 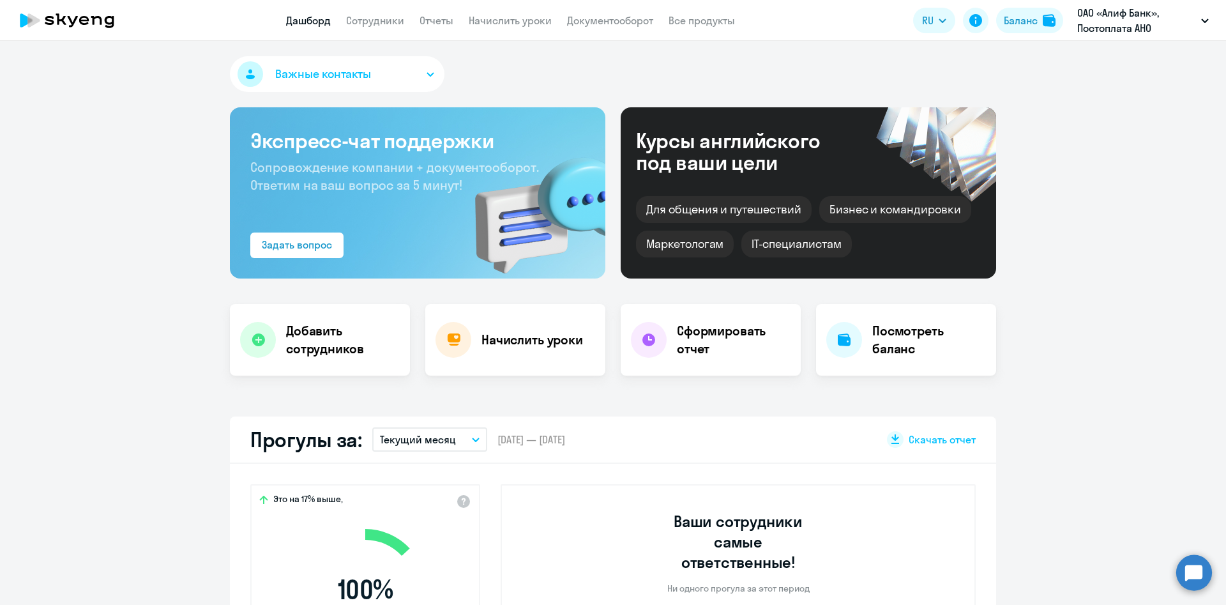 I want to click on h4: Добавить сотрудников, so click(x=343, y=340).